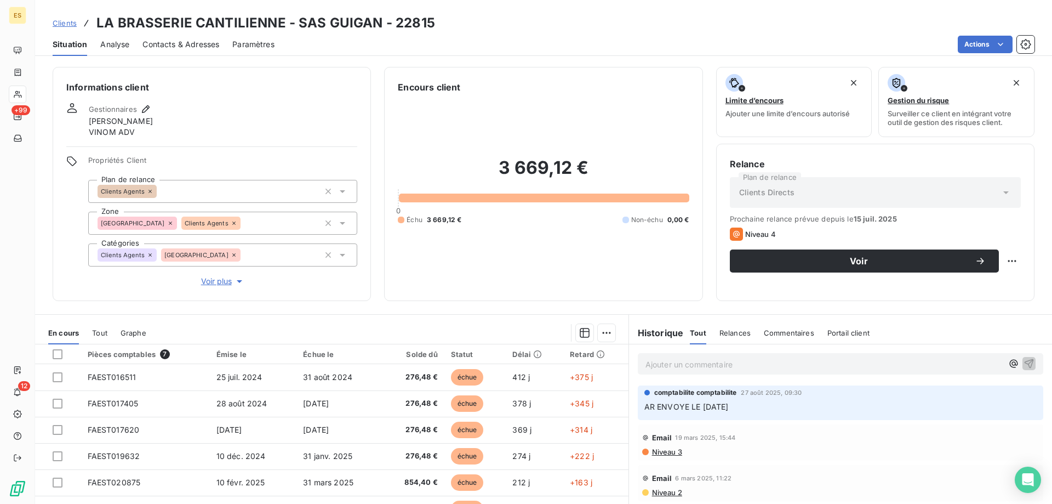 Image resolution: width=1052 pixels, height=504 pixels. I want to click on span: 6 mars 2025, 11:22, so click(703, 478).